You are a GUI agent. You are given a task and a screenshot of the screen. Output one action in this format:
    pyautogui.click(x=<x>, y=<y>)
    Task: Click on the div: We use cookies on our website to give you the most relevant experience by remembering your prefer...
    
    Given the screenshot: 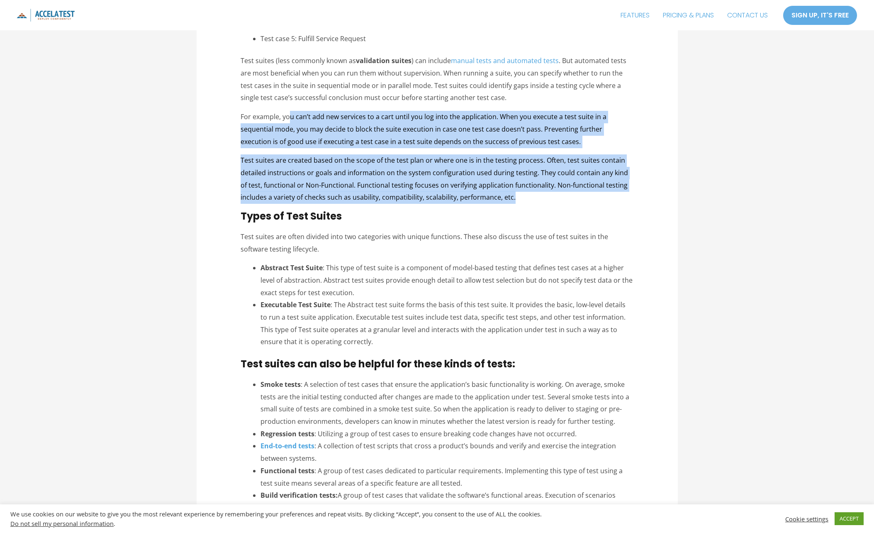 What is the action you would take?
    pyautogui.click(x=309, y=518)
    